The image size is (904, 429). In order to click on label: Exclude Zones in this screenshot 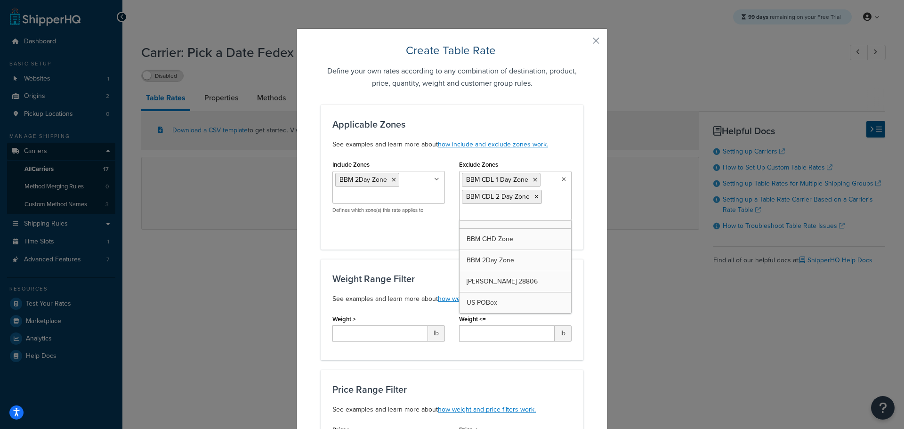, I will do `click(478, 164)`.